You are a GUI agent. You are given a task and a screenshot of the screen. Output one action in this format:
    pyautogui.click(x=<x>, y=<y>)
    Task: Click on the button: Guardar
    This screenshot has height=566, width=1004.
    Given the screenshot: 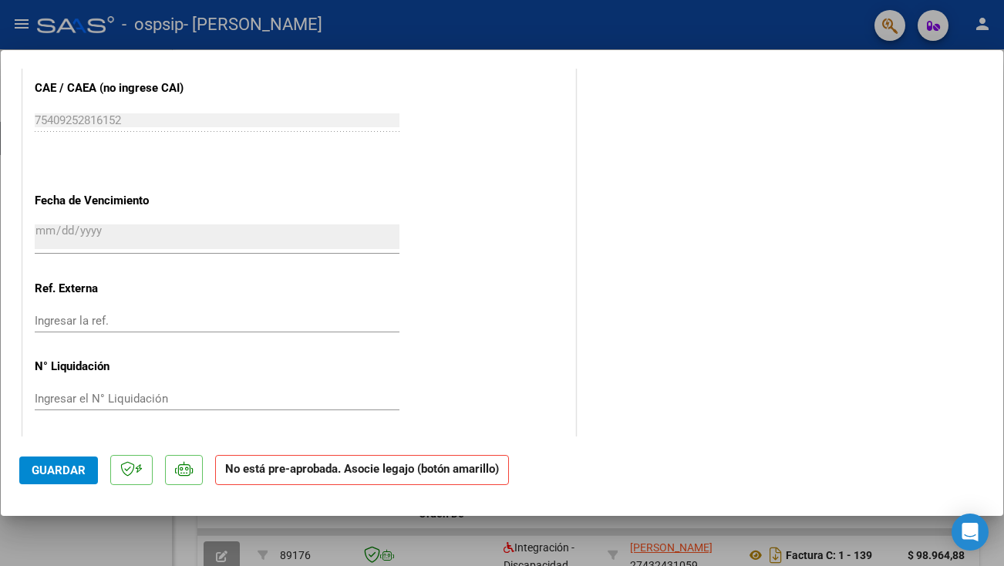 What is the action you would take?
    pyautogui.click(x=59, y=471)
    